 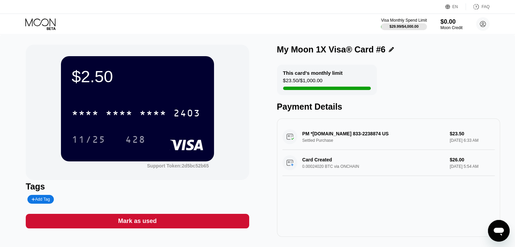 I want to click on div: $23.50 / $1,000.00, so click(x=303, y=82).